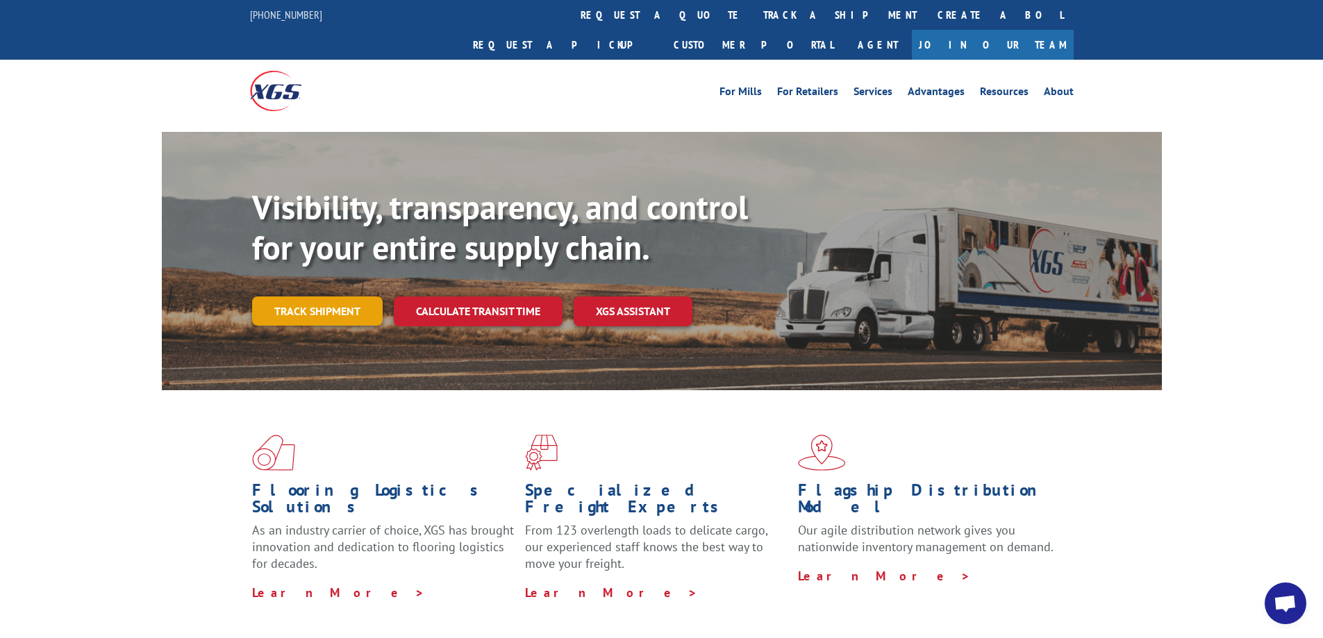 The image size is (1323, 638). What do you see at coordinates (541, 453) in the screenshot?
I see `img: xgs-icon-focused-on-flooring-red` at bounding box center [541, 453].